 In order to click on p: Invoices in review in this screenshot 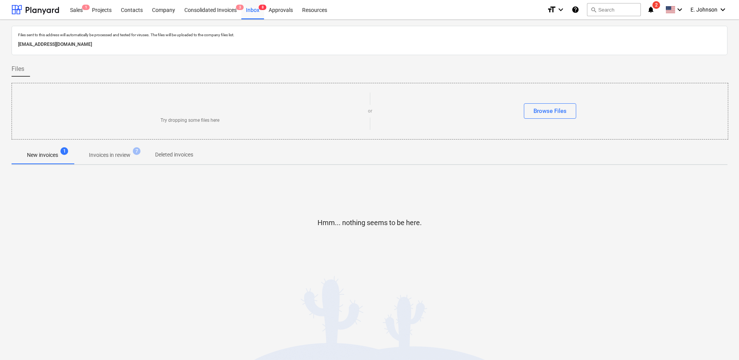, I will do `click(110, 155)`.